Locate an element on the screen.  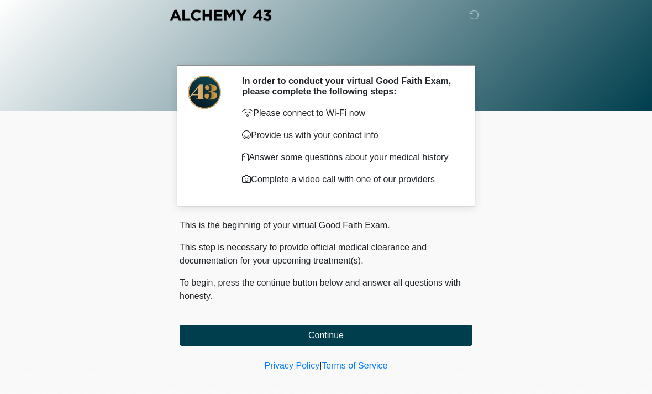
h2: In order to conduct your virtual Good Faith Exam, please complete the following steps: is located at coordinates (349, 86).